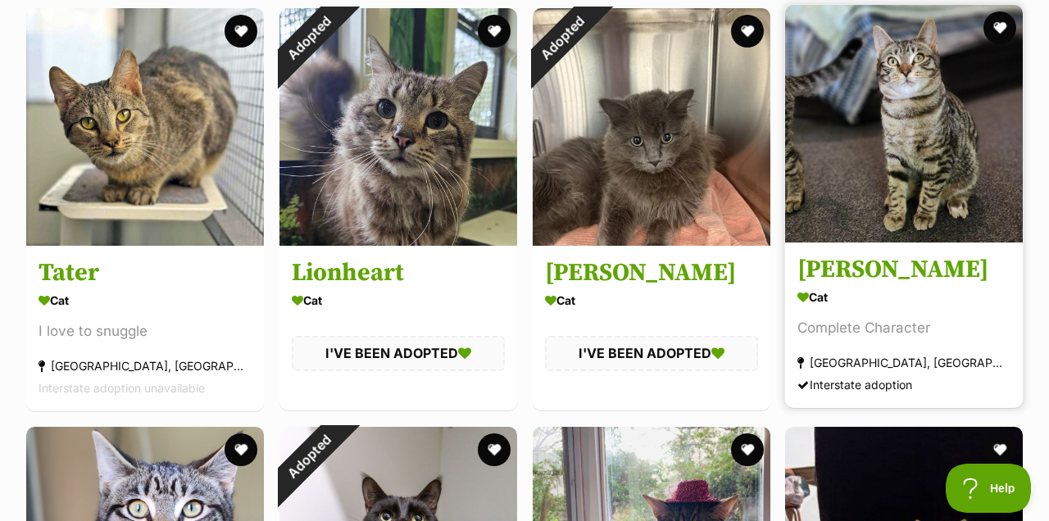  I want to click on a: Lionheart Cat I'VE BEEN ADOPTED favourite, so click(398, 327).